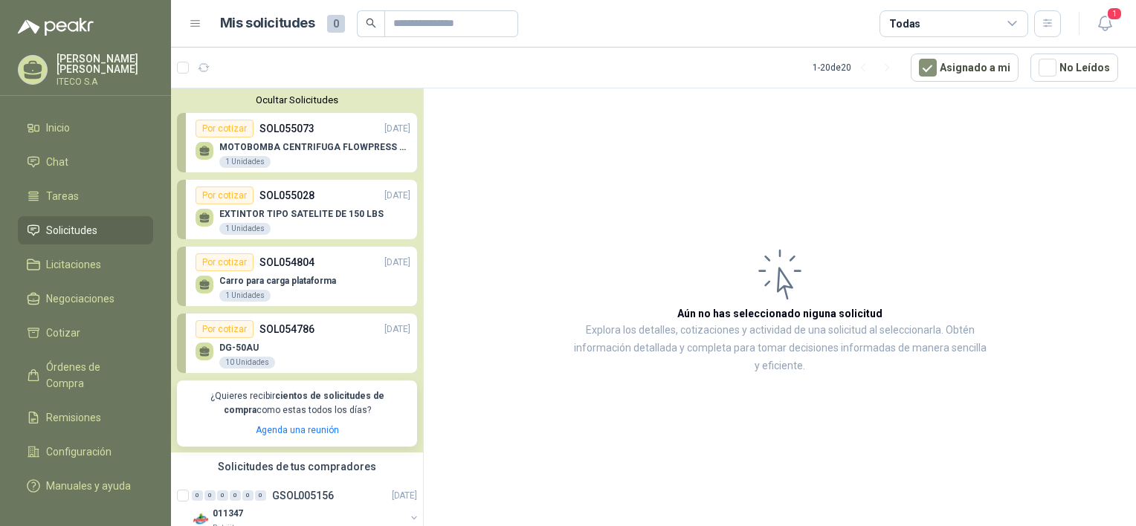  Describe the element at coordinates (85, 418) in the screenshot. I see `a: Remisiones` at that location.